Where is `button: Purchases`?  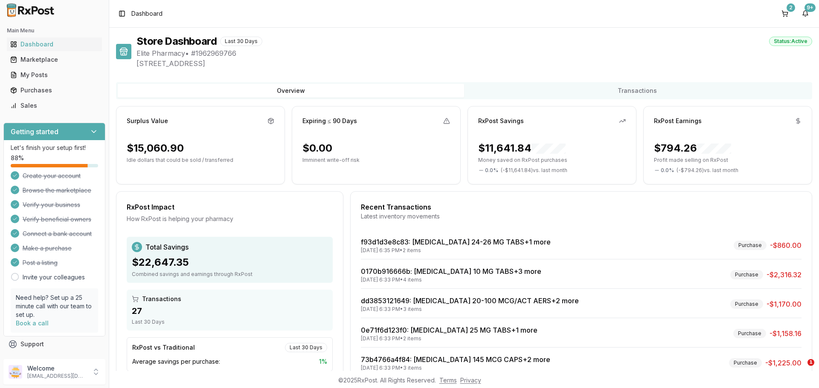 button: Purchases is located at coordinates (54, 90).